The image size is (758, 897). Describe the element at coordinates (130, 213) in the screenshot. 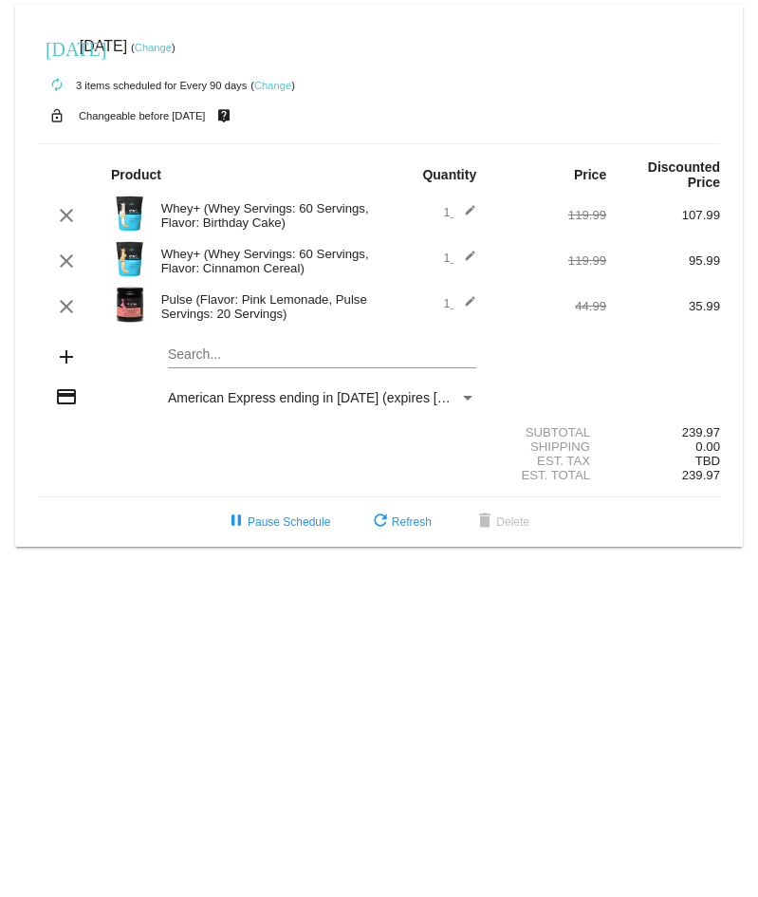

I see `img: Image-1-Carousel-Whey-5lb-Birthday-Cake.png` at that location.